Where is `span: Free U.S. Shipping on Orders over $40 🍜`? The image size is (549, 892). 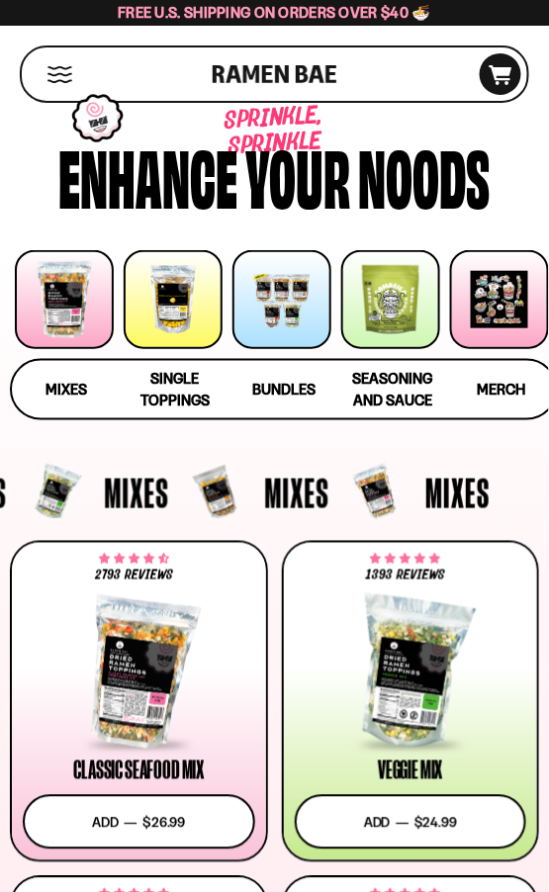 span: Free U.S. Shipping on Orders over $40 🍜 is located at coordinates (274, 12).